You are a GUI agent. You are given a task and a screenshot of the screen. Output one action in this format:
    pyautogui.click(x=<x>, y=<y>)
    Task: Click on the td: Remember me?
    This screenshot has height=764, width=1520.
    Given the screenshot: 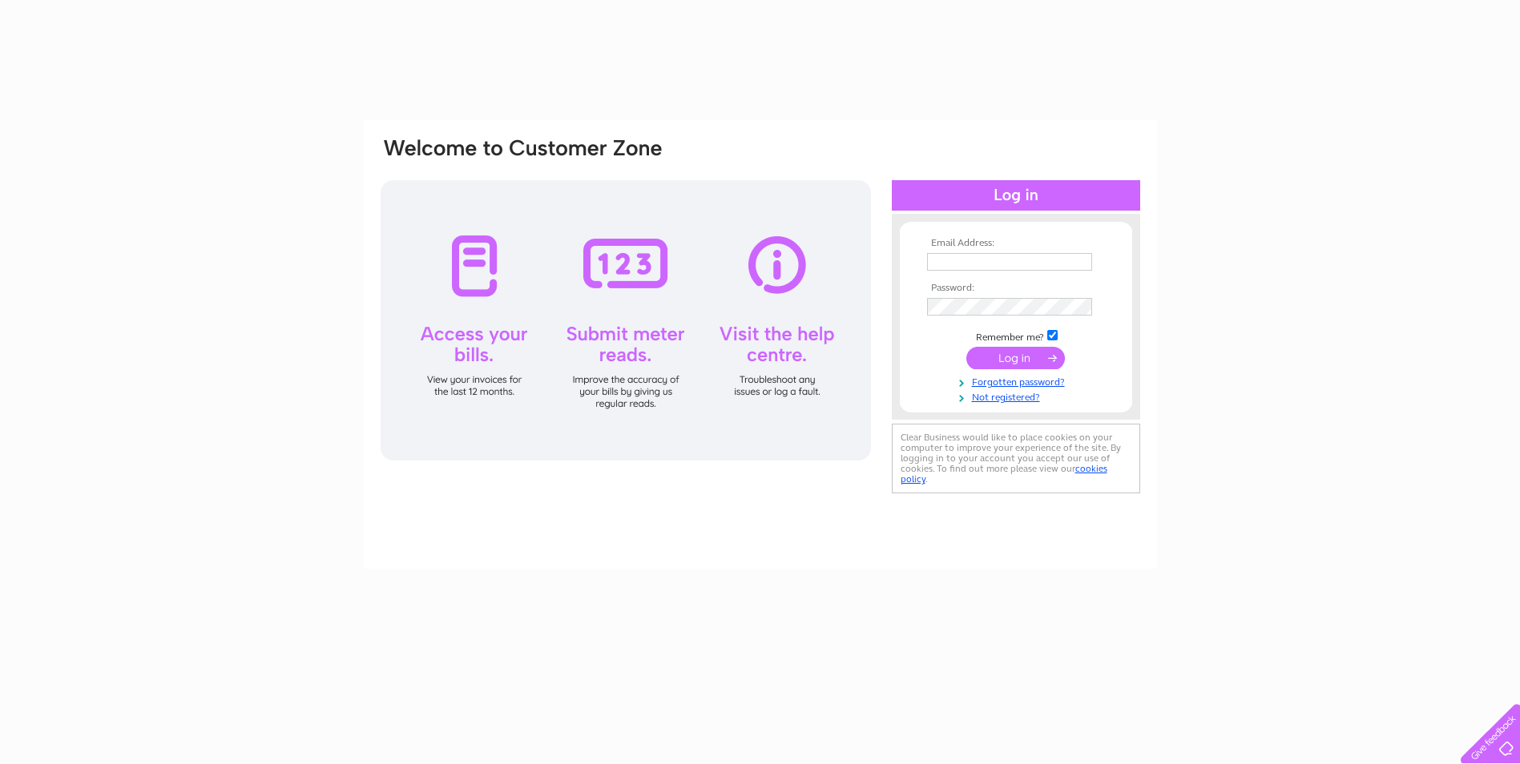 What is the action you would take?
    pyautogui.click(x=1016, y=336)
    